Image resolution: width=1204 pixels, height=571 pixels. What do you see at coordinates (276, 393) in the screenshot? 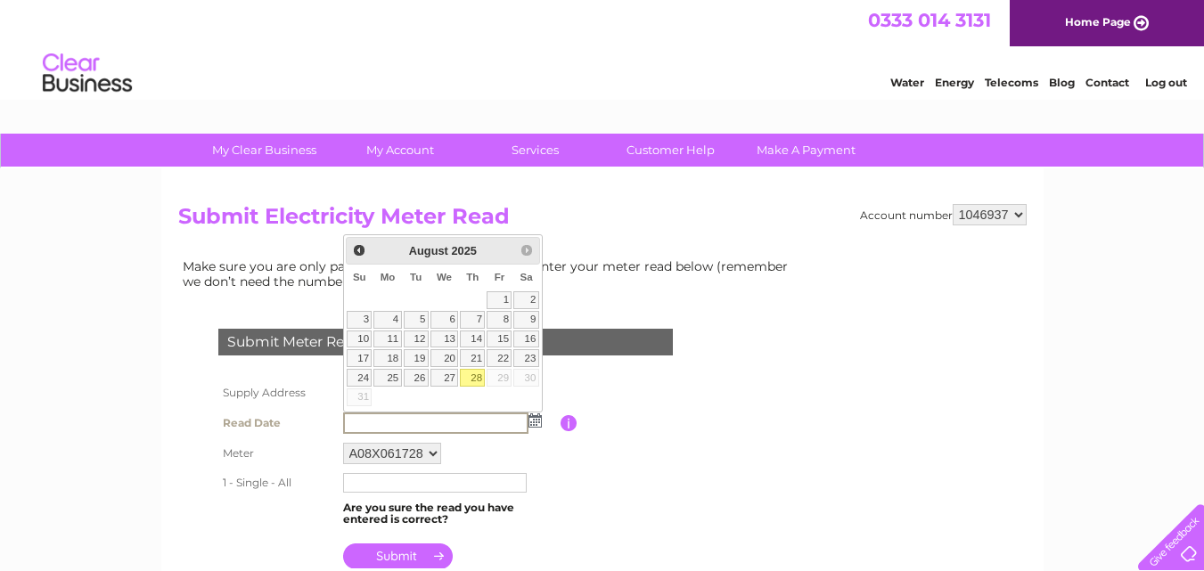
I see `th: Supply Address` at bounding box center [276, 393].